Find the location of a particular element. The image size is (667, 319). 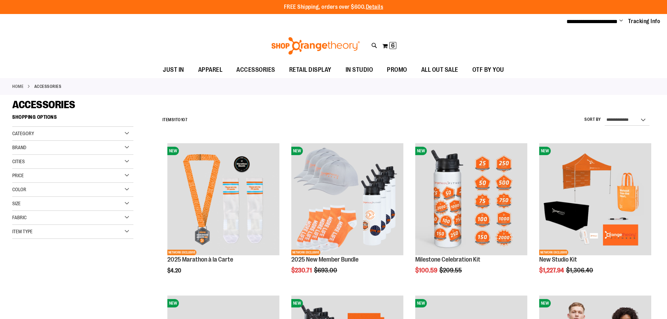

img: 2025 New Member Bundle is located at coordinates (348, 199).